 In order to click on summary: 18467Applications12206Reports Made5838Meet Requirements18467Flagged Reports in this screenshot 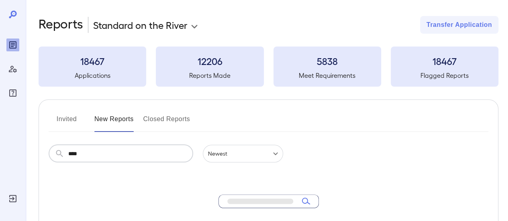, I will do `click(268, 67)`.